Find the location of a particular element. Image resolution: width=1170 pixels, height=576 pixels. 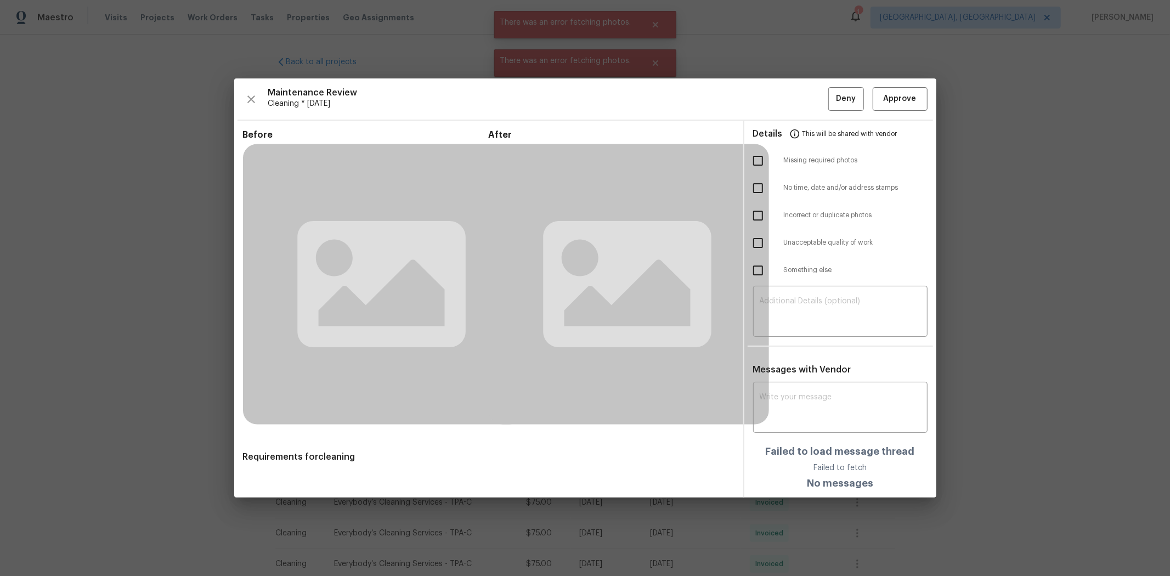

span: This will be shared with vendor is located at coordinates (849, 134).